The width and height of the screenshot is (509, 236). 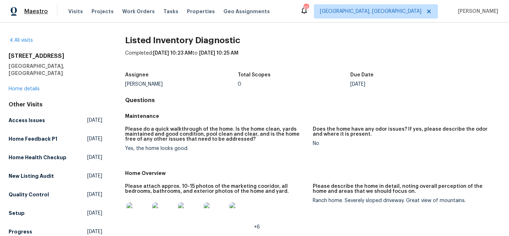 What do you see at coordinates (103, 11) in the screenshot?
I see `span: Projects` at bounding box center [103, 11].